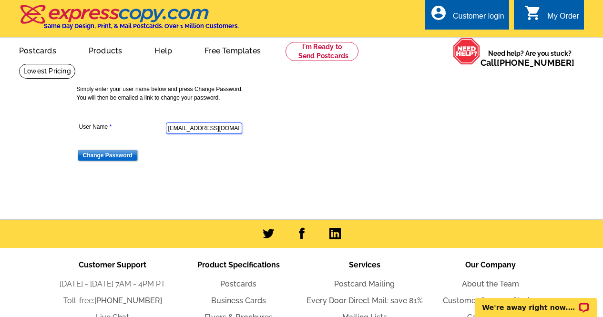 This screenshot has width=603, height=317. I want to click on input: Change Password, so click(108, 155).